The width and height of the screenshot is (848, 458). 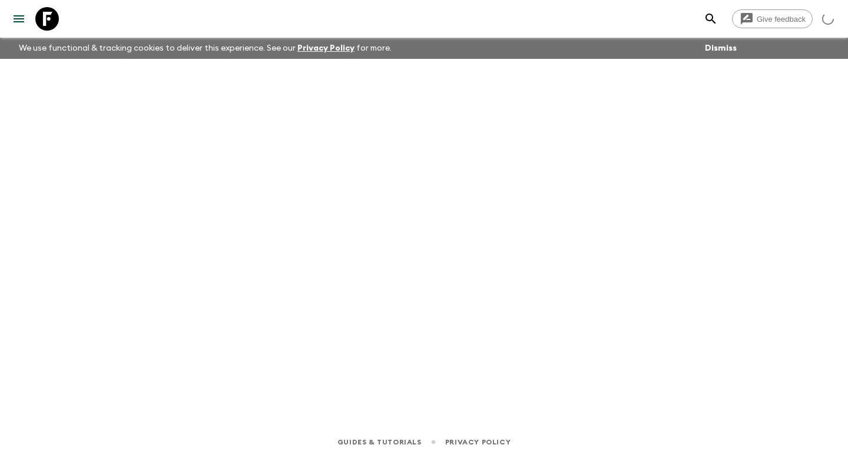 I want to click on a: Give feedback, so click(x=772, y=19).